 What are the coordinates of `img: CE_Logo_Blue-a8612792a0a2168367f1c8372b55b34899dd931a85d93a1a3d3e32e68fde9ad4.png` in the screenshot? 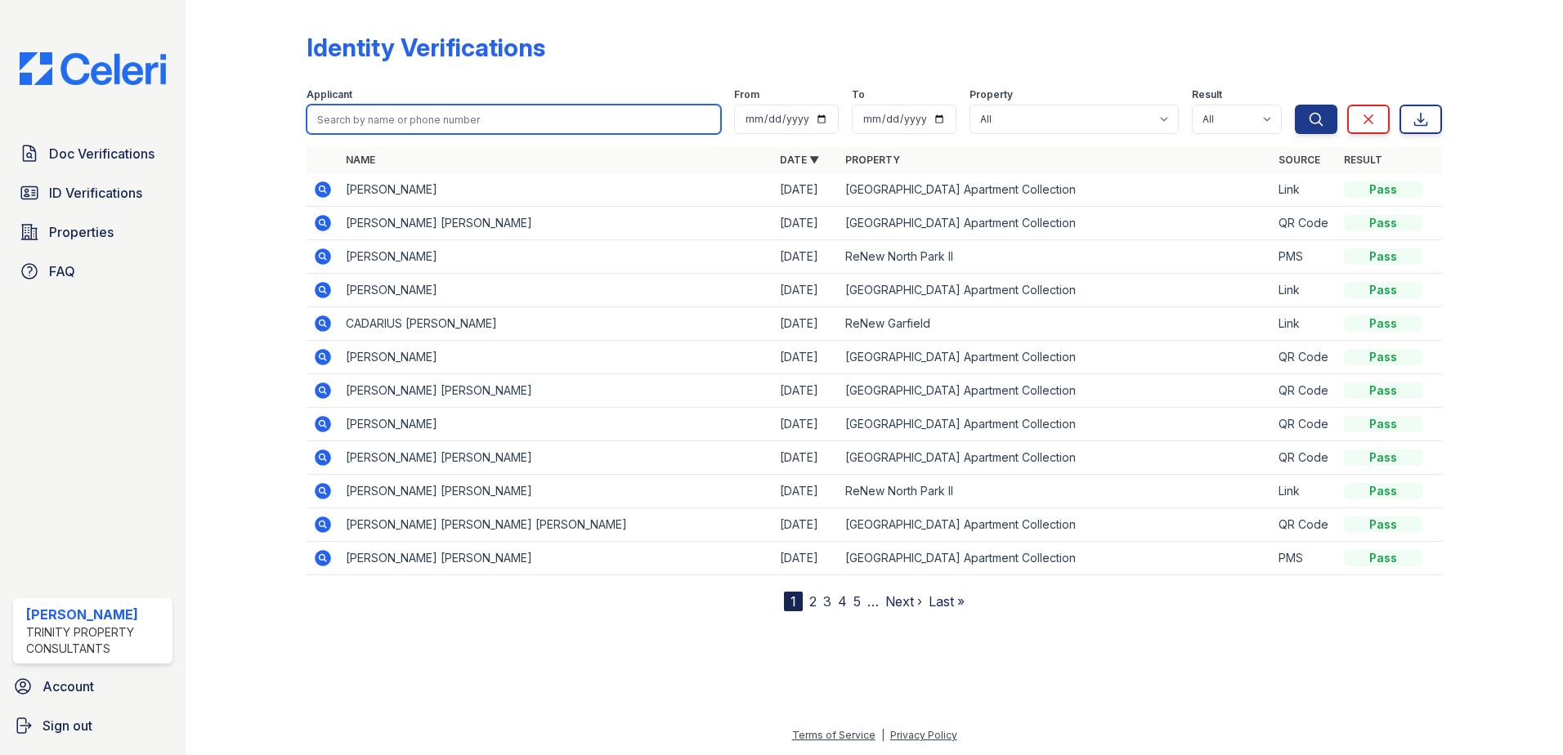 It's located at (92, 69).